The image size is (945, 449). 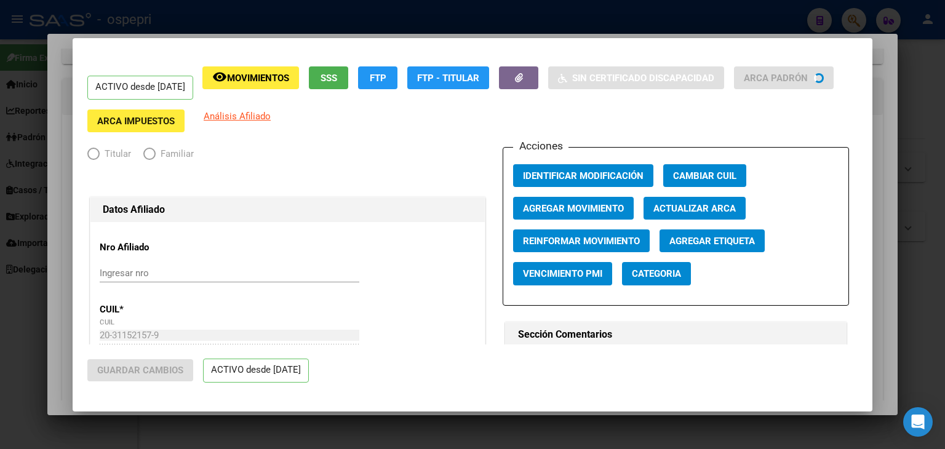 I want to click on span: ARCA Padrón, so click(x=776, y=78).